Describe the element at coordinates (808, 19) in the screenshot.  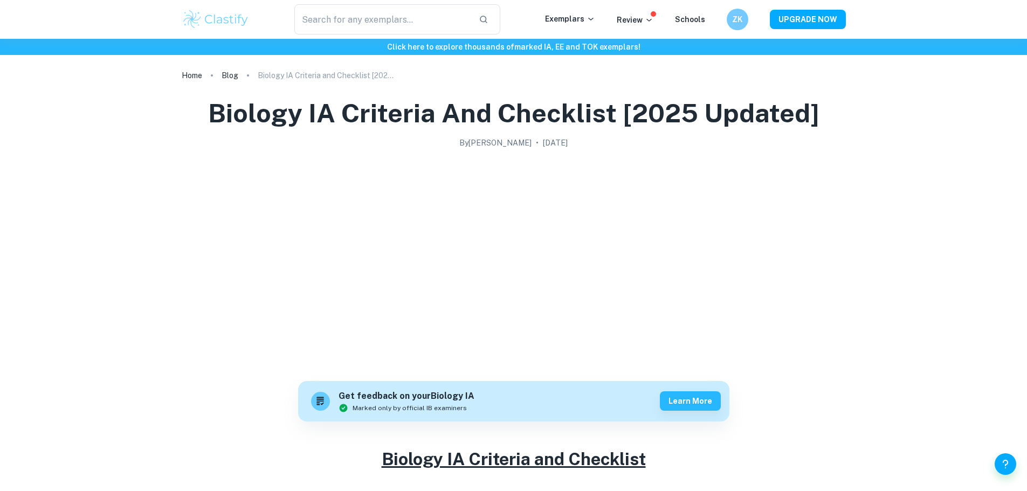
I see `button: UPGRADE NOW` at that location.